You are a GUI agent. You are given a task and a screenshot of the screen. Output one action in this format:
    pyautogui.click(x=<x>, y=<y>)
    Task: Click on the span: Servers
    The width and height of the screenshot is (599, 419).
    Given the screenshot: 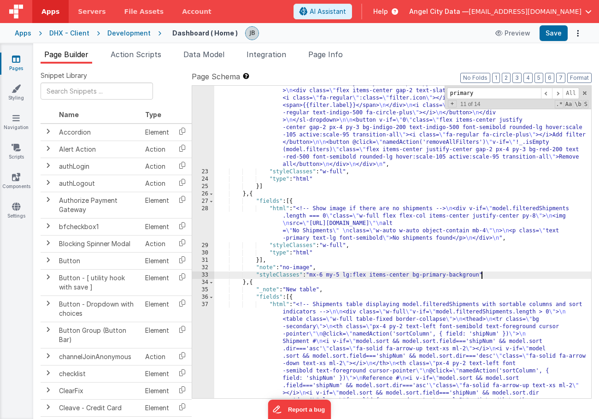 What is the action you would take?
    pyautogui.click(x=92, y=12)
    